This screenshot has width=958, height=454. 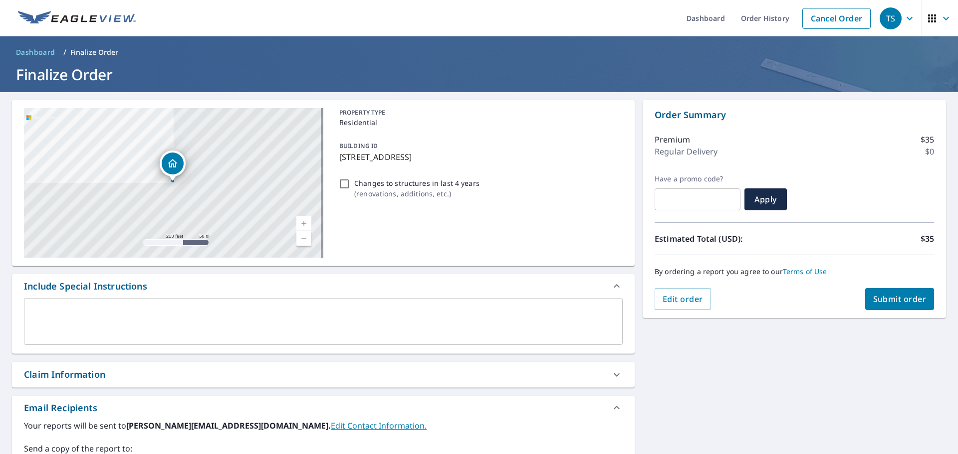 I want to click on span: Edit order, so click(x=682, y=299).